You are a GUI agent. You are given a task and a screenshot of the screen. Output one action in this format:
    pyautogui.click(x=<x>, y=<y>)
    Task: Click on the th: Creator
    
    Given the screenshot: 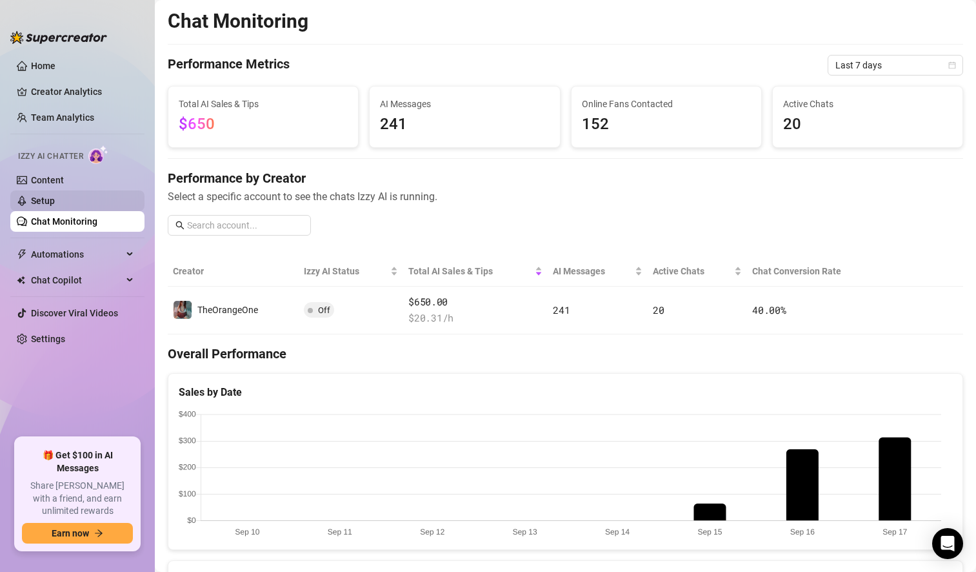 What is the action you would take?
    pyautogui.click(x=233, y=271)
    